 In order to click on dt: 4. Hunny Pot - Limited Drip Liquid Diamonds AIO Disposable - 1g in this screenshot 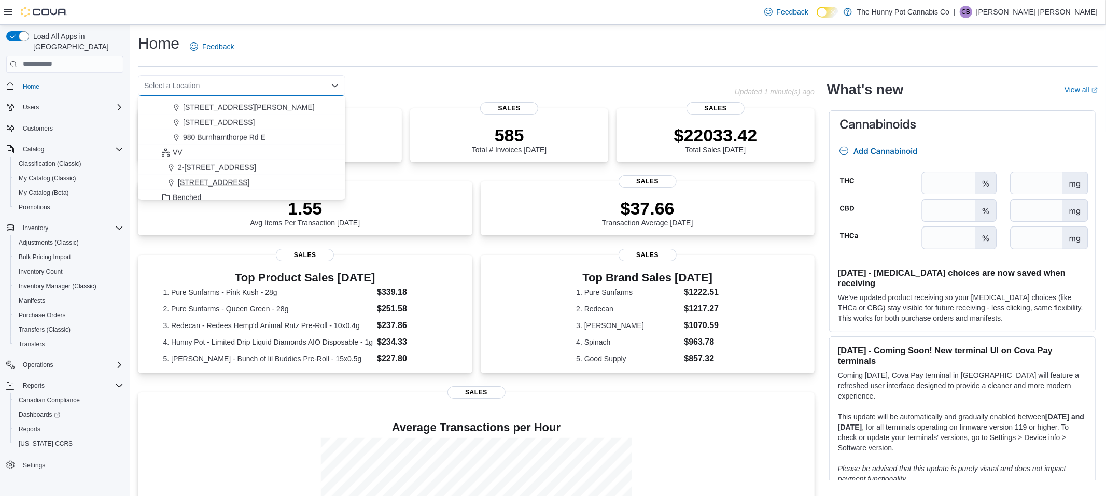, I will do `click(268, 342)`.